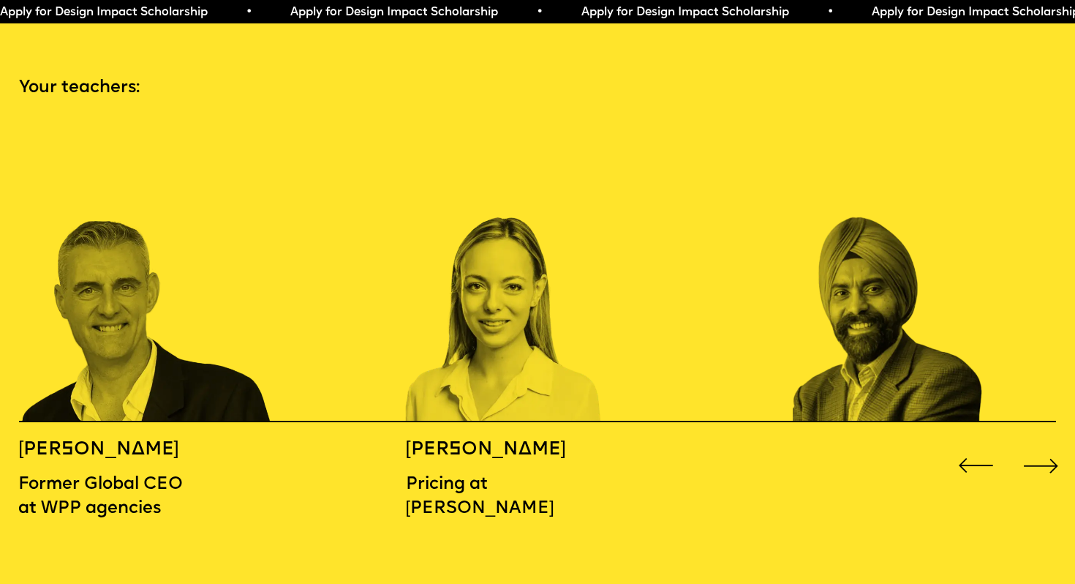  I want to click on div: 4 / 16, so click(535, 272).